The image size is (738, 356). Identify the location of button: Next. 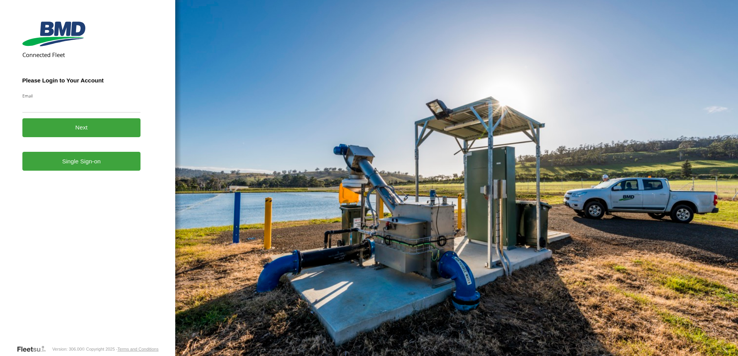
(81, 128).